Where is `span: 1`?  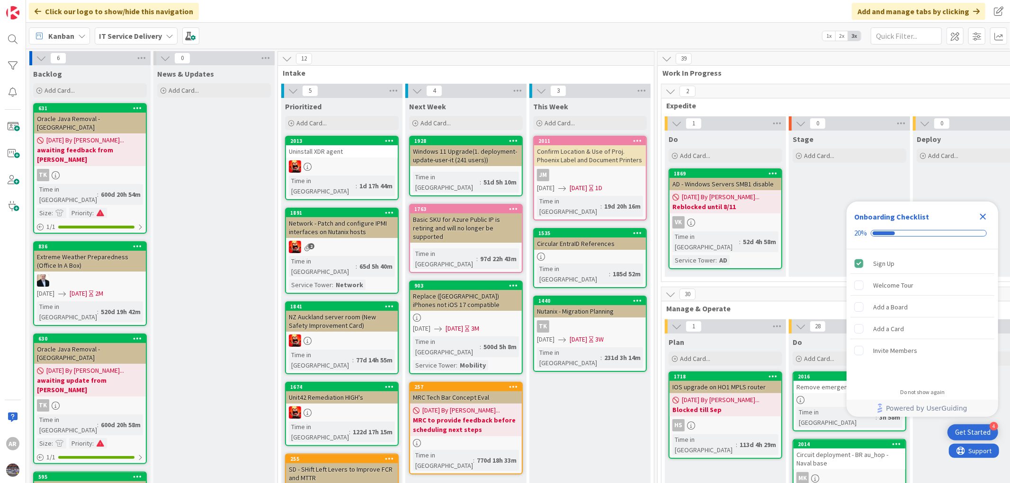
span: 1 is located at coordinates (694, 327).